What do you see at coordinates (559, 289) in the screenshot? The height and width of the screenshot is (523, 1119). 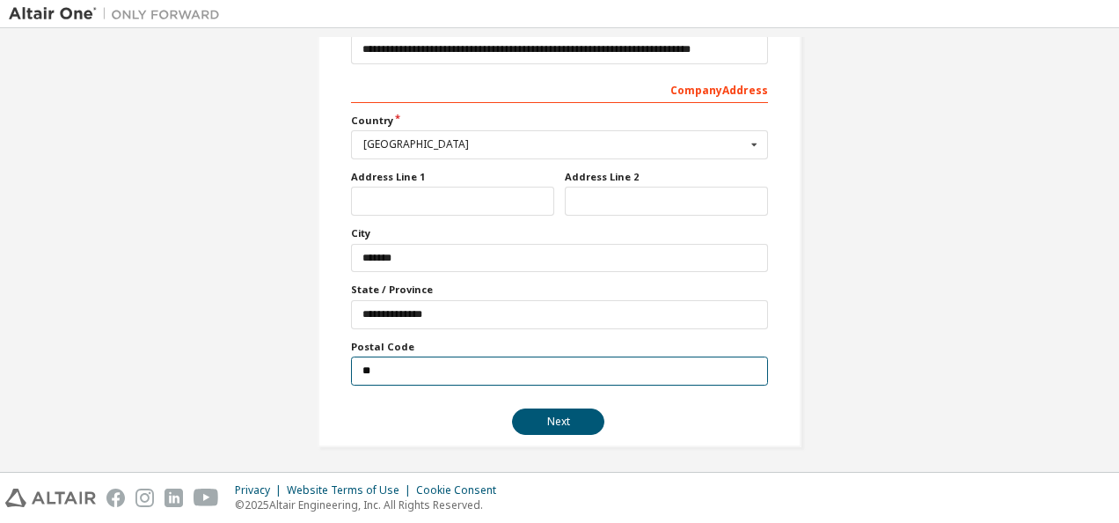 I see `label: State / Province` at bounding box center [559, 289].